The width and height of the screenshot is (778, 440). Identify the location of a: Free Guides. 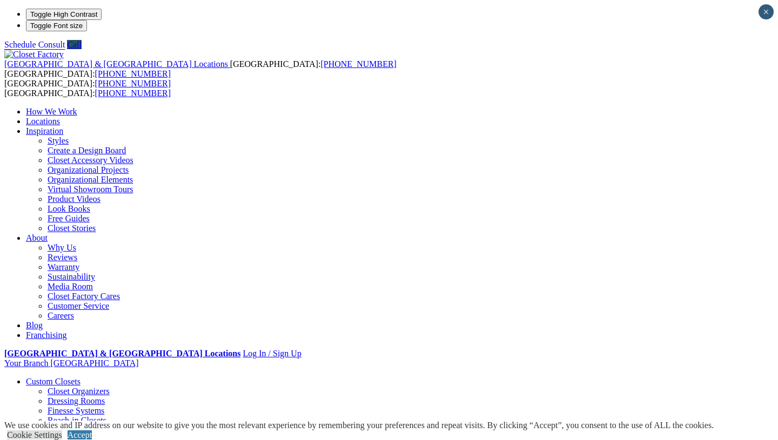
(69, 218).